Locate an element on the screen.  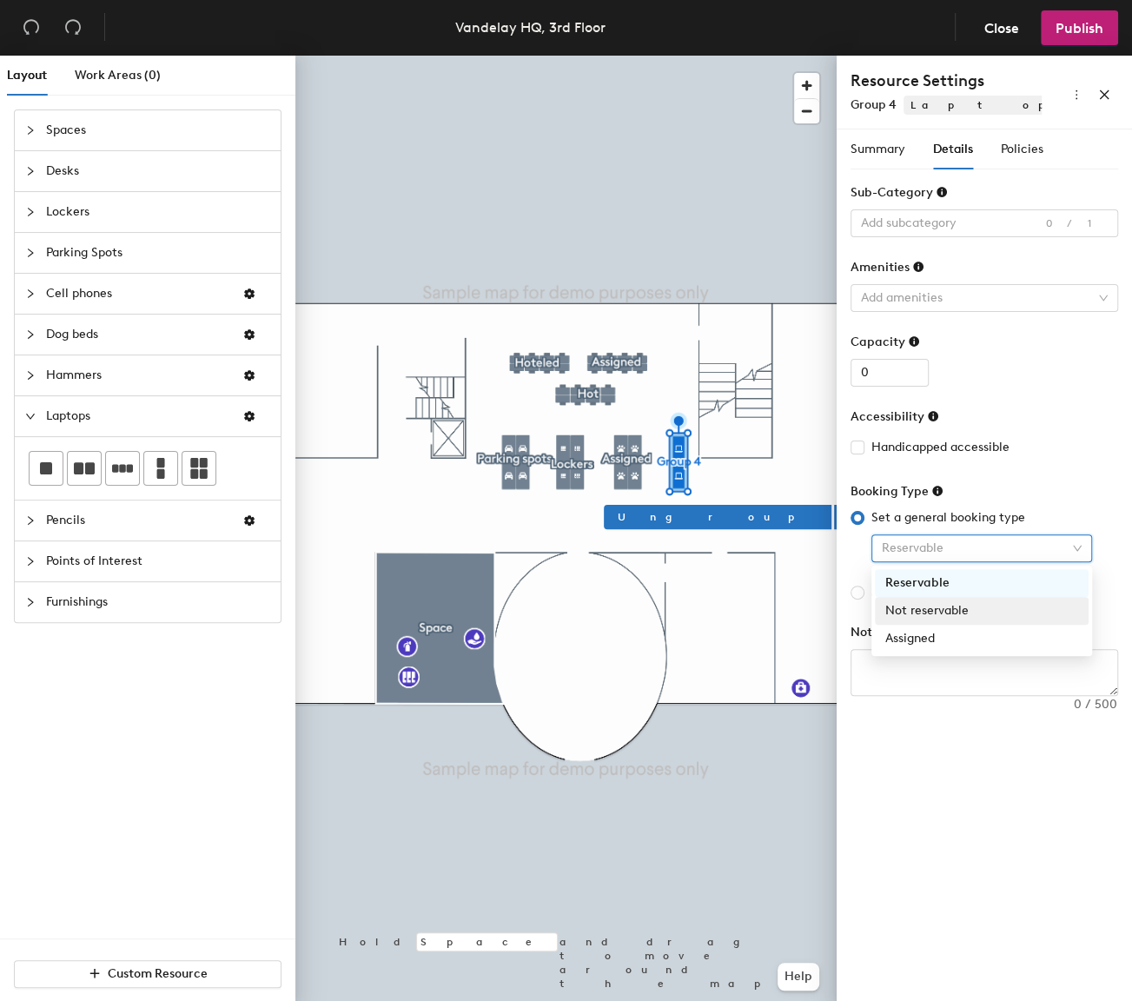
span: Ungroup is located at coordinates (718, 517).